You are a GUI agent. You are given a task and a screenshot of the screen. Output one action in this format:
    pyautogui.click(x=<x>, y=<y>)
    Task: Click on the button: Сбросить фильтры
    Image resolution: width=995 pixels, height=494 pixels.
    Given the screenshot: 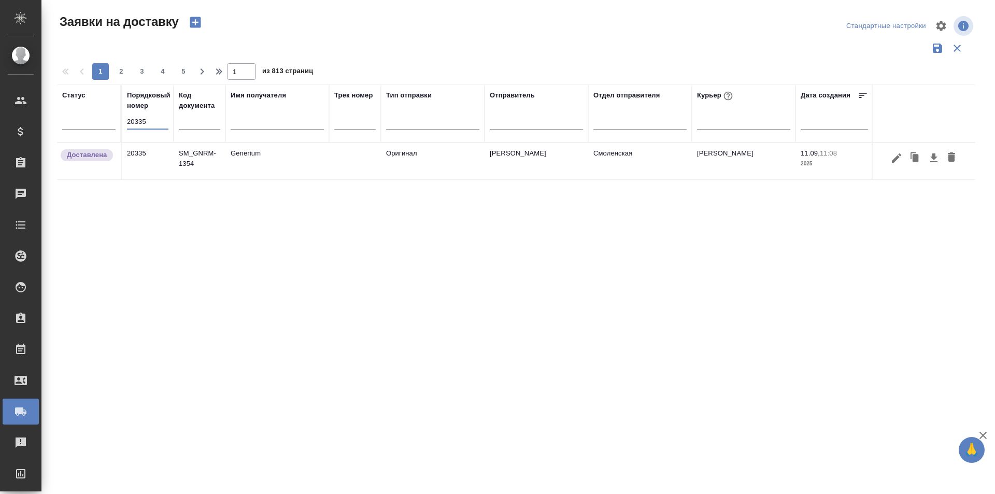 What is the action you would take?
    pyautogui.click(x=958, y=48)
    